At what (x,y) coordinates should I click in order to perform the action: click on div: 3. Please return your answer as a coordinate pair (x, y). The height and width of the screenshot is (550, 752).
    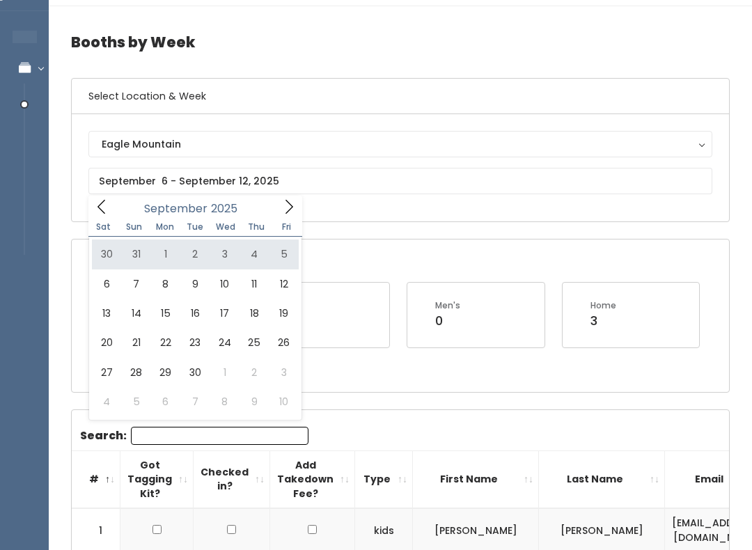
    Looking at the image, I should click on (603, 321).